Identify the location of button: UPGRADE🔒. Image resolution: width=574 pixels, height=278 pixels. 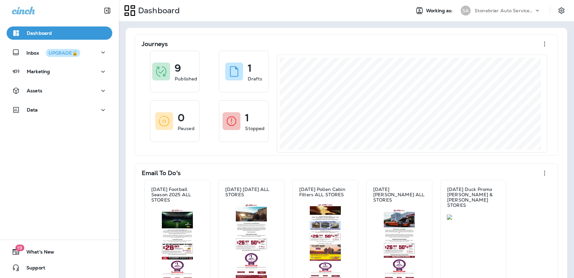
(63, 53).